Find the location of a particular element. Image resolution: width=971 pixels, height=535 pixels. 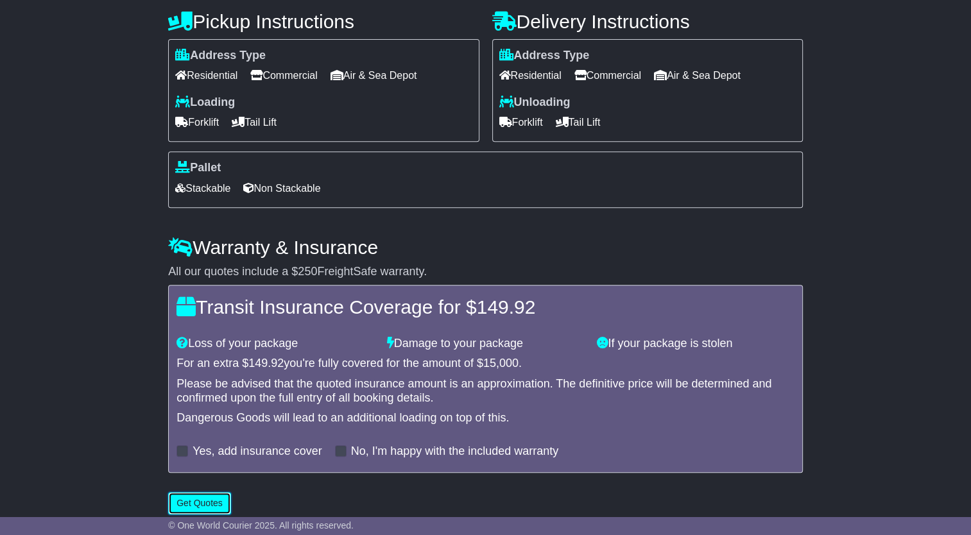

h4: Warranty & Insurance is located at coordinates (485, 247).